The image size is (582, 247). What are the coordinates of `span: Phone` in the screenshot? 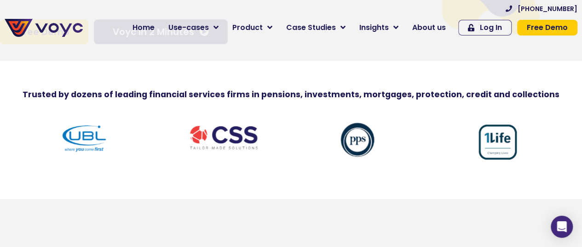 It's located at (130, 42).